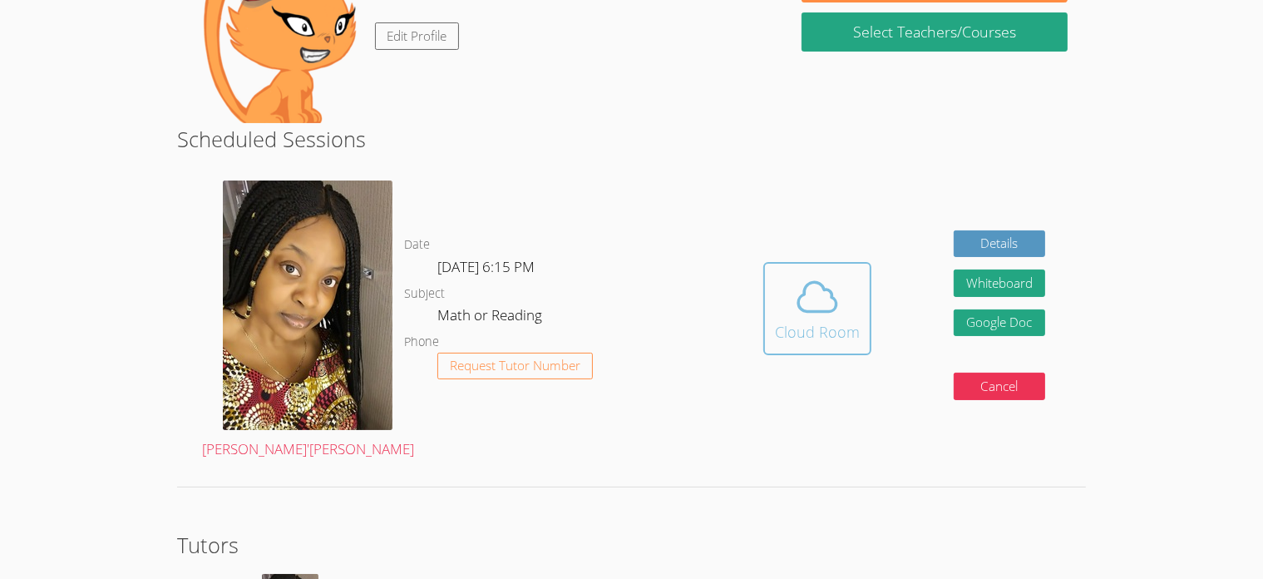 This screenshot has height=579, width=1263. Describe the element at coordinates (999, 323) in the screenshot. I see `a: Google Doc` at that location.